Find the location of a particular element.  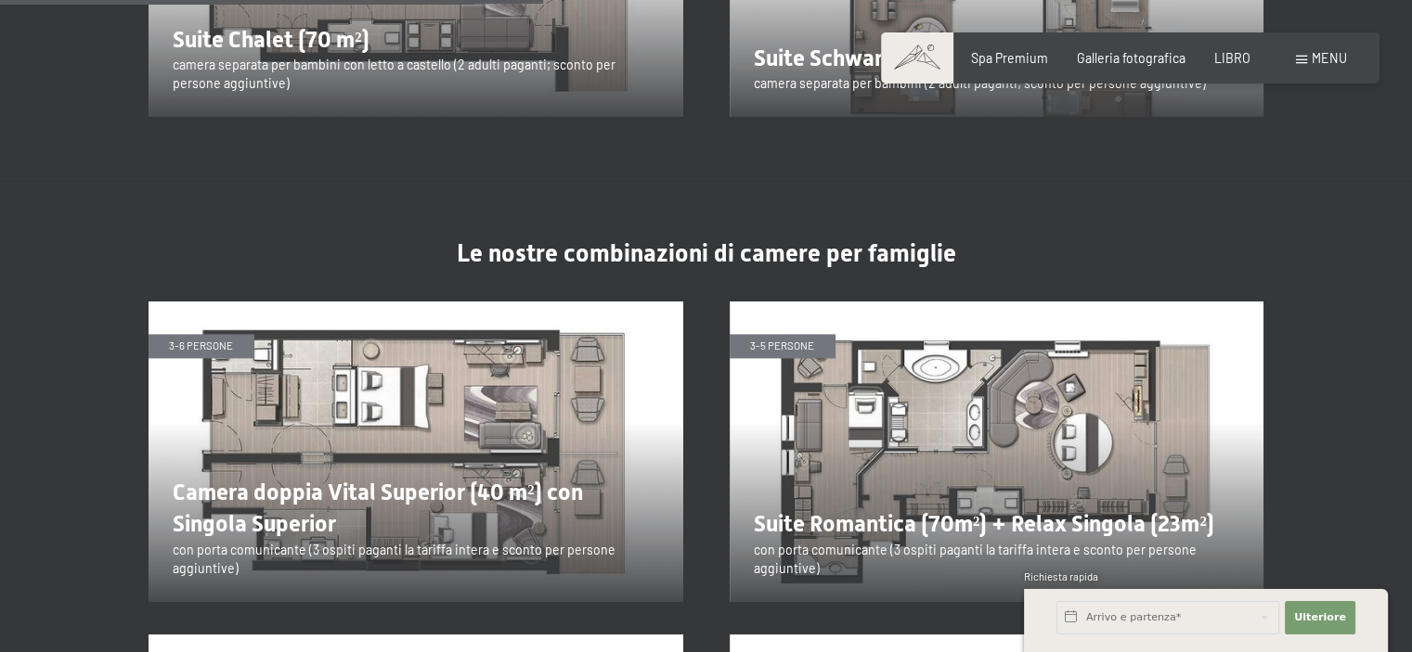

font: Richiesta rapida is located at coordinates (1061, 576).